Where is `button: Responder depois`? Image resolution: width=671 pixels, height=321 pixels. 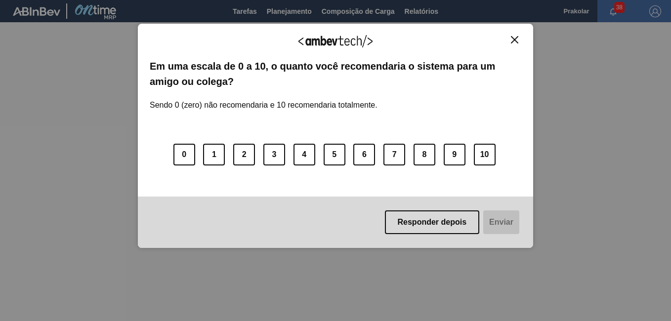 button: Responder depois is located at coordinates (432, 222).